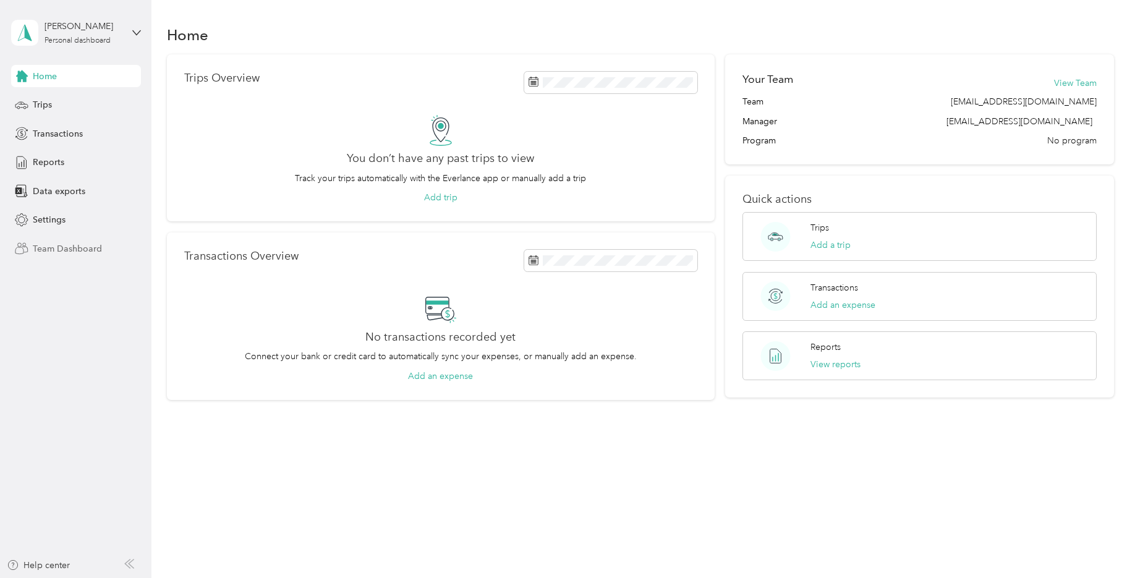  Describe the element at coordinates (825, 347) in the screenshot. I see `p: Reports` at that location.